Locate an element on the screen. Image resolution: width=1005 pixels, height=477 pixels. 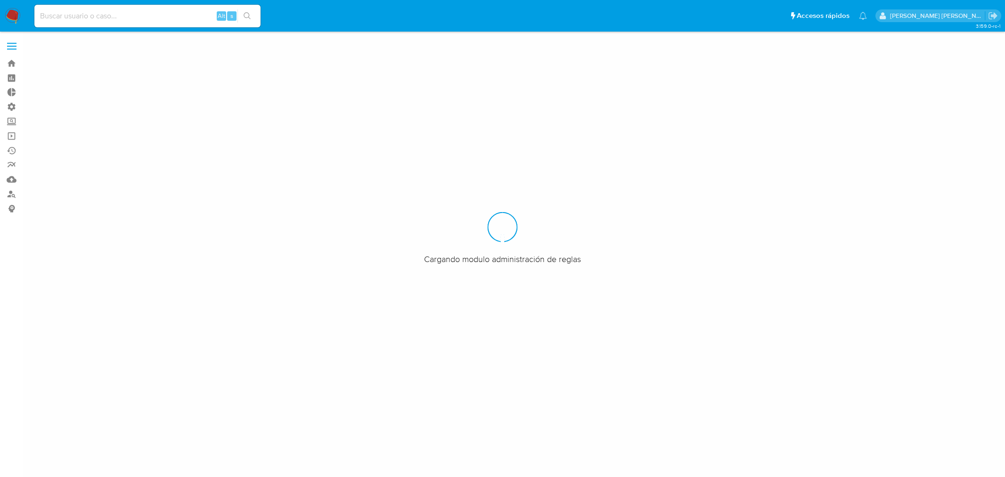
span: Cargando modulo administración de reglas is located at coordinates (502, 259).